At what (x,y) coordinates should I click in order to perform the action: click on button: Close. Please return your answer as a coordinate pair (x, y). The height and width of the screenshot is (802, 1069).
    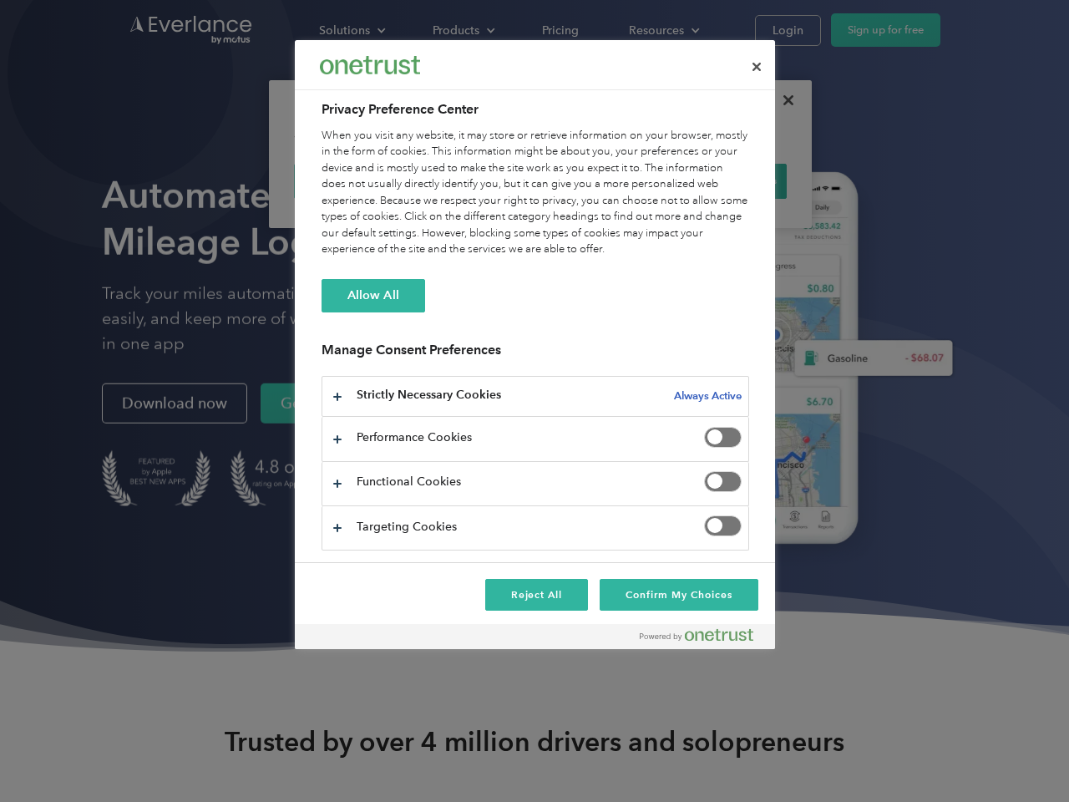
    Looking at the image, I should click on (757, 67).